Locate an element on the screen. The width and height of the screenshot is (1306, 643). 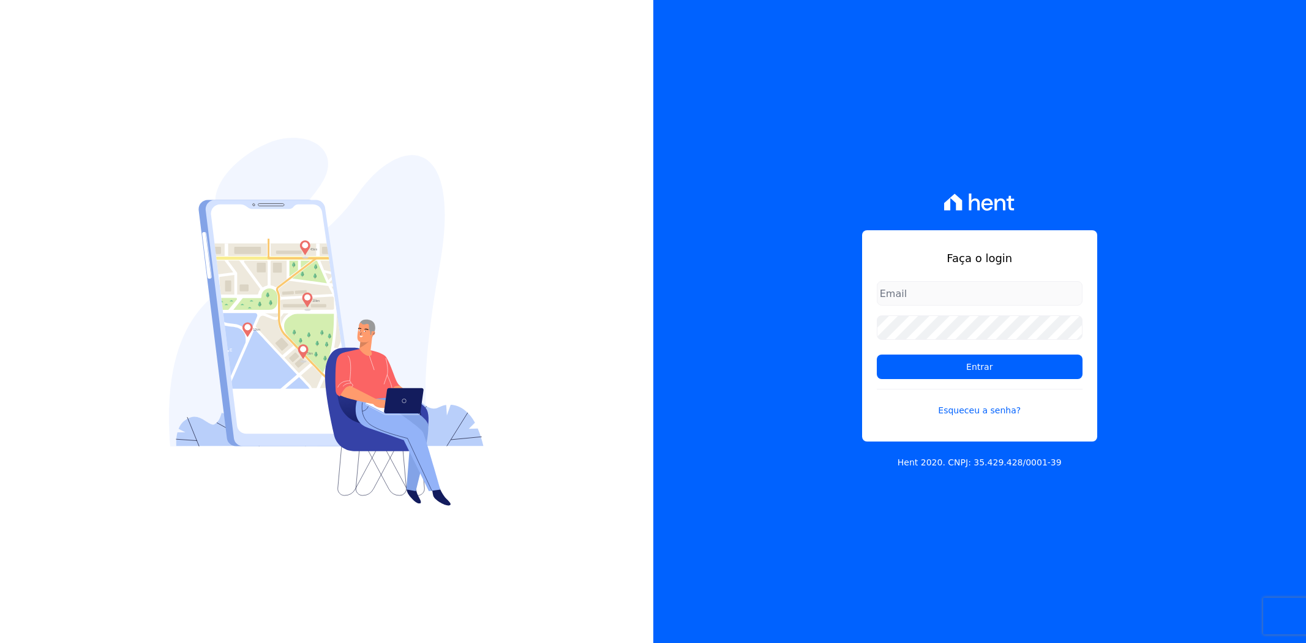
h1: Faça o login is located at coordinates (980, 258).